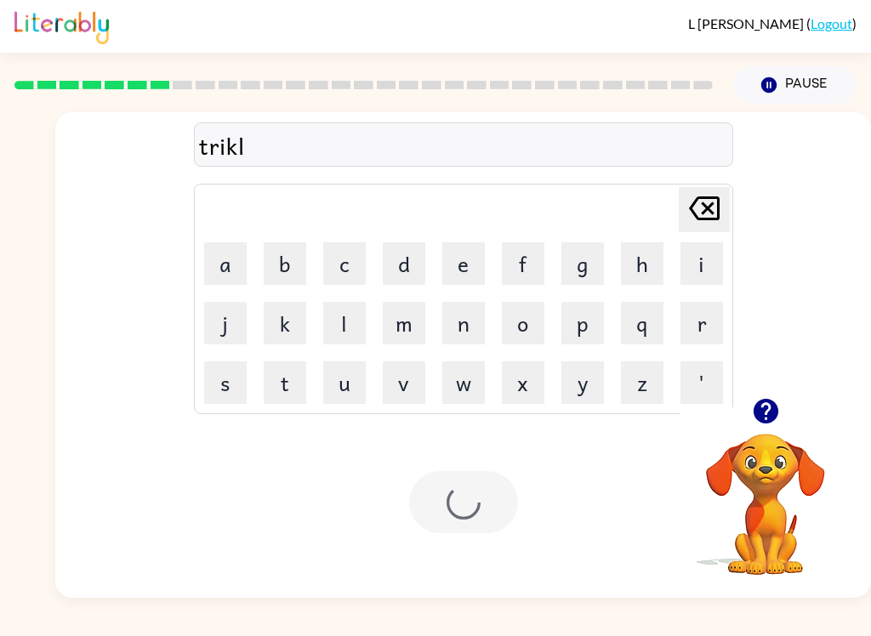 The width and height of the screenshot is (871, 636). I want to click on button: k, so click(285, 323).